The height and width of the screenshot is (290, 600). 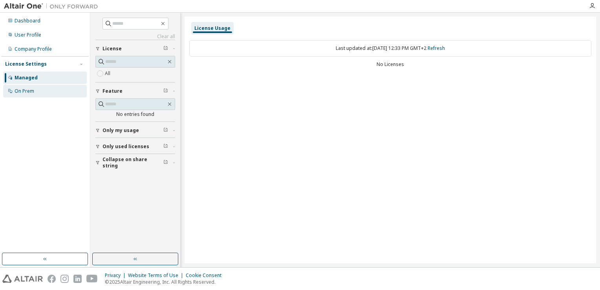 I want to click on div: On Prem, so click(x=24, y=91).